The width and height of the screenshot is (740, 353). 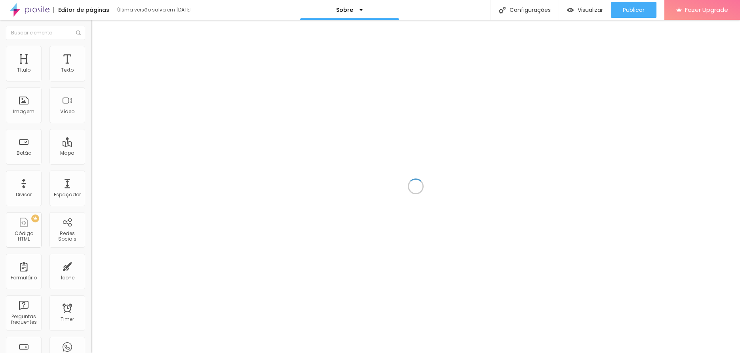 What do you see at coordinates (634, 10) in the screenshot?
I see `span: Publicar` at bounding box center [634, 10].